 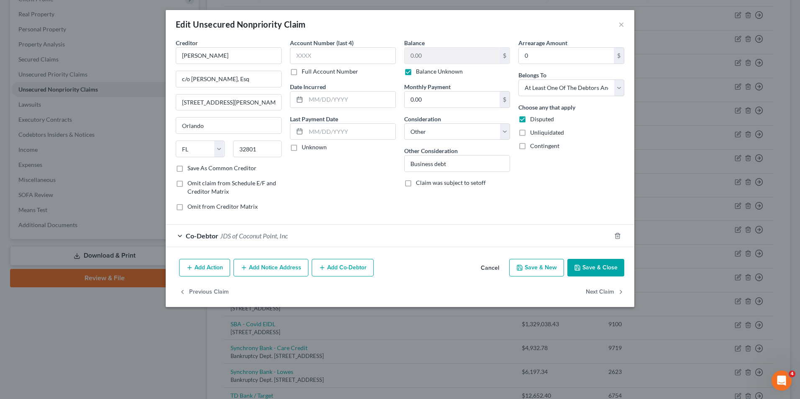 I want to click on label: Full Account Number, so click(x=330, y=72).